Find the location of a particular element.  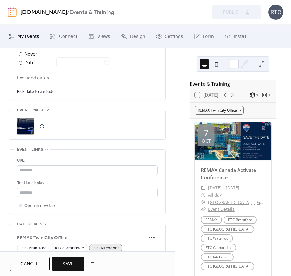

span: Form is located at coordinates (208, 36).